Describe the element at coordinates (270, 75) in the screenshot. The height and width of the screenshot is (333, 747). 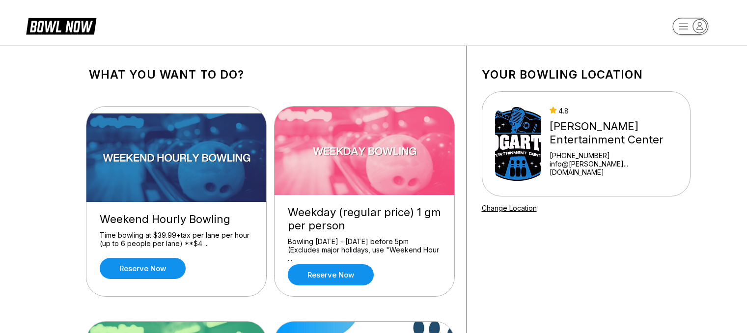
I see `h1: What you want to do?` at that location.